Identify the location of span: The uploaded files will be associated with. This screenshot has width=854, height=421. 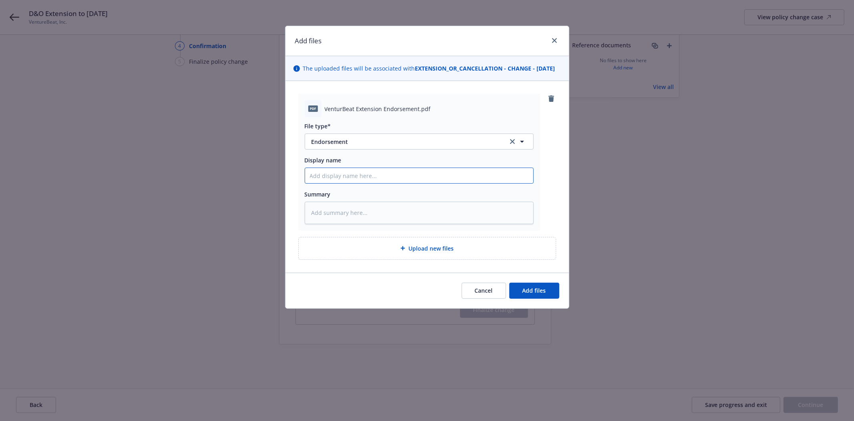
(429, 68).